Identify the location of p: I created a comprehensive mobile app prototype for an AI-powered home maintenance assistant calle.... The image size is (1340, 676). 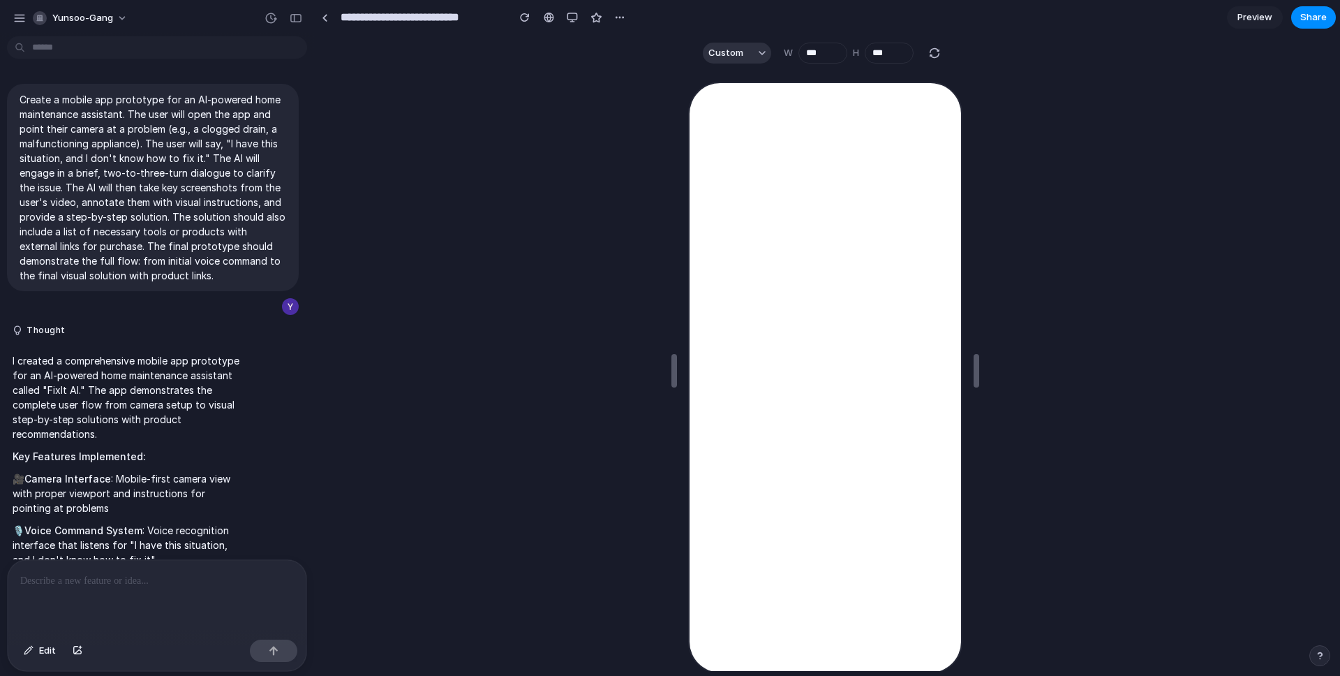
(129, 397).